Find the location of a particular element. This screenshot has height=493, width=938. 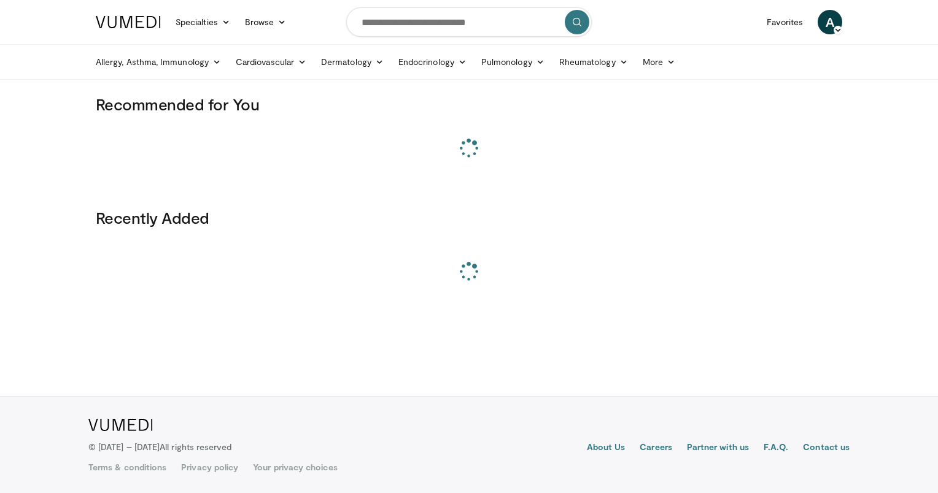

a: Contact us is located at coordinates (826, 449).